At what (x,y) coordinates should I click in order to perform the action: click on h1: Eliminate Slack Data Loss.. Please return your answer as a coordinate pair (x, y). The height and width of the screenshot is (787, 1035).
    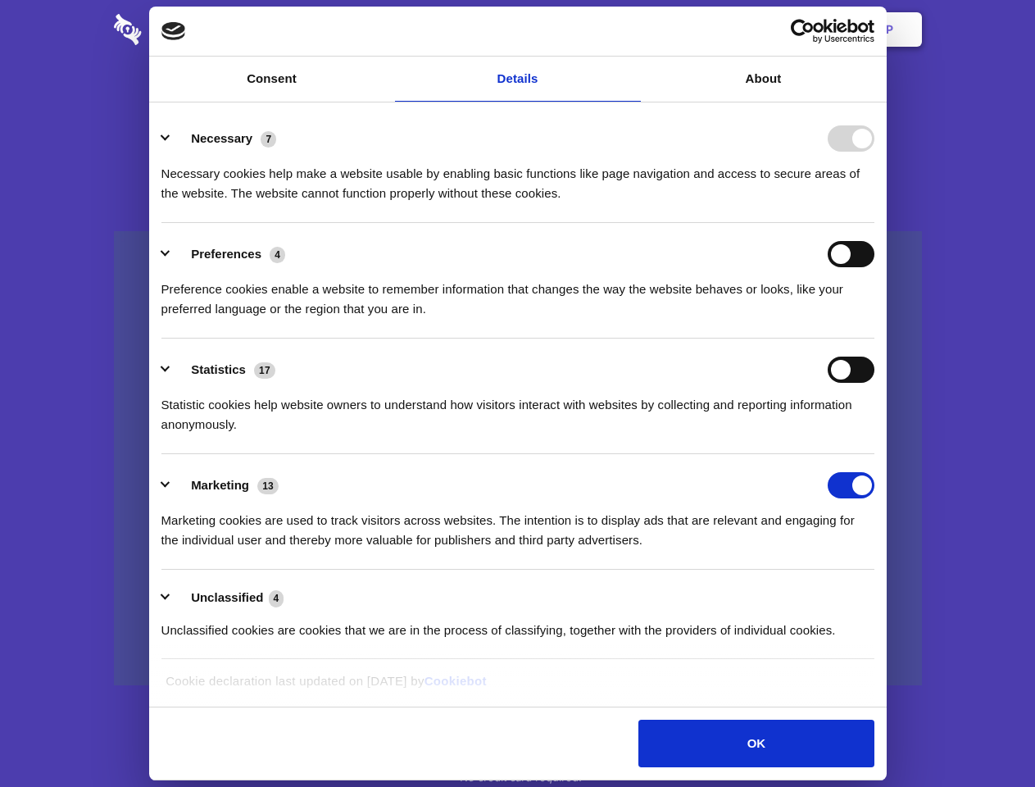
    Looking at the image, I should click on (518, 103).